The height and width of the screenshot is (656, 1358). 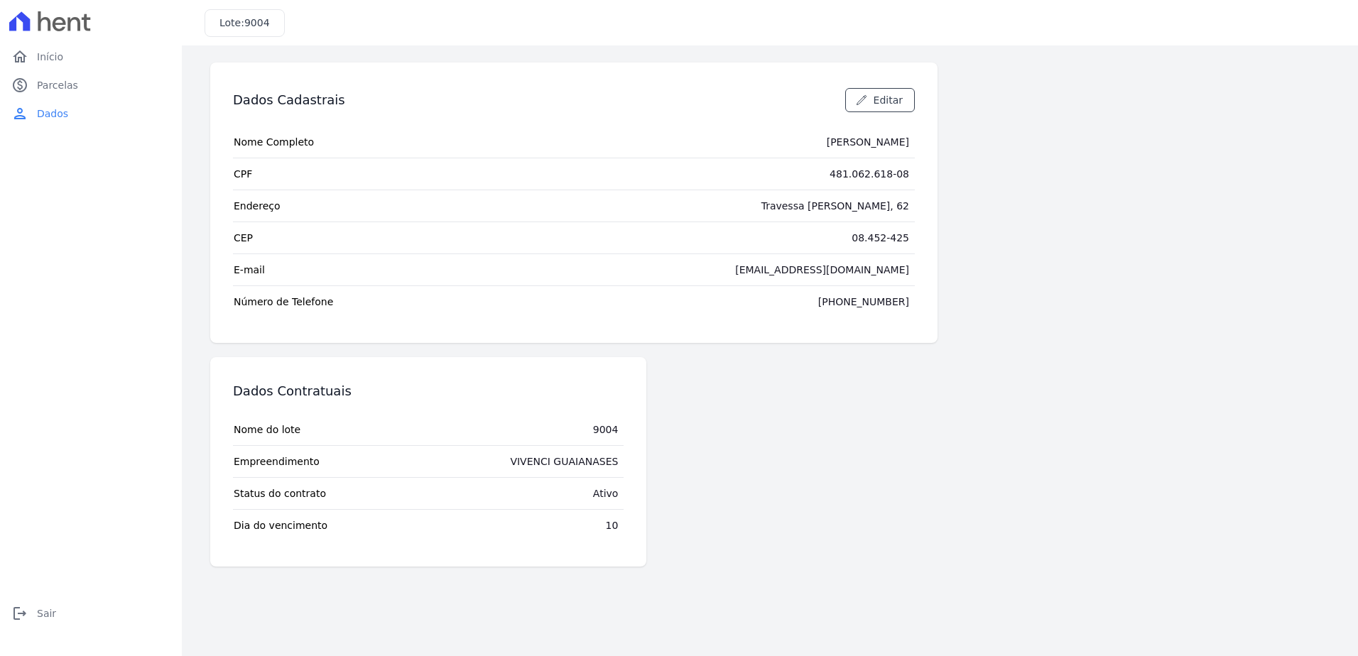 What do you see at coordinates (280, 494) in the screenshot?
I see `span: Status do contrato` at bounding box center [280, 494].